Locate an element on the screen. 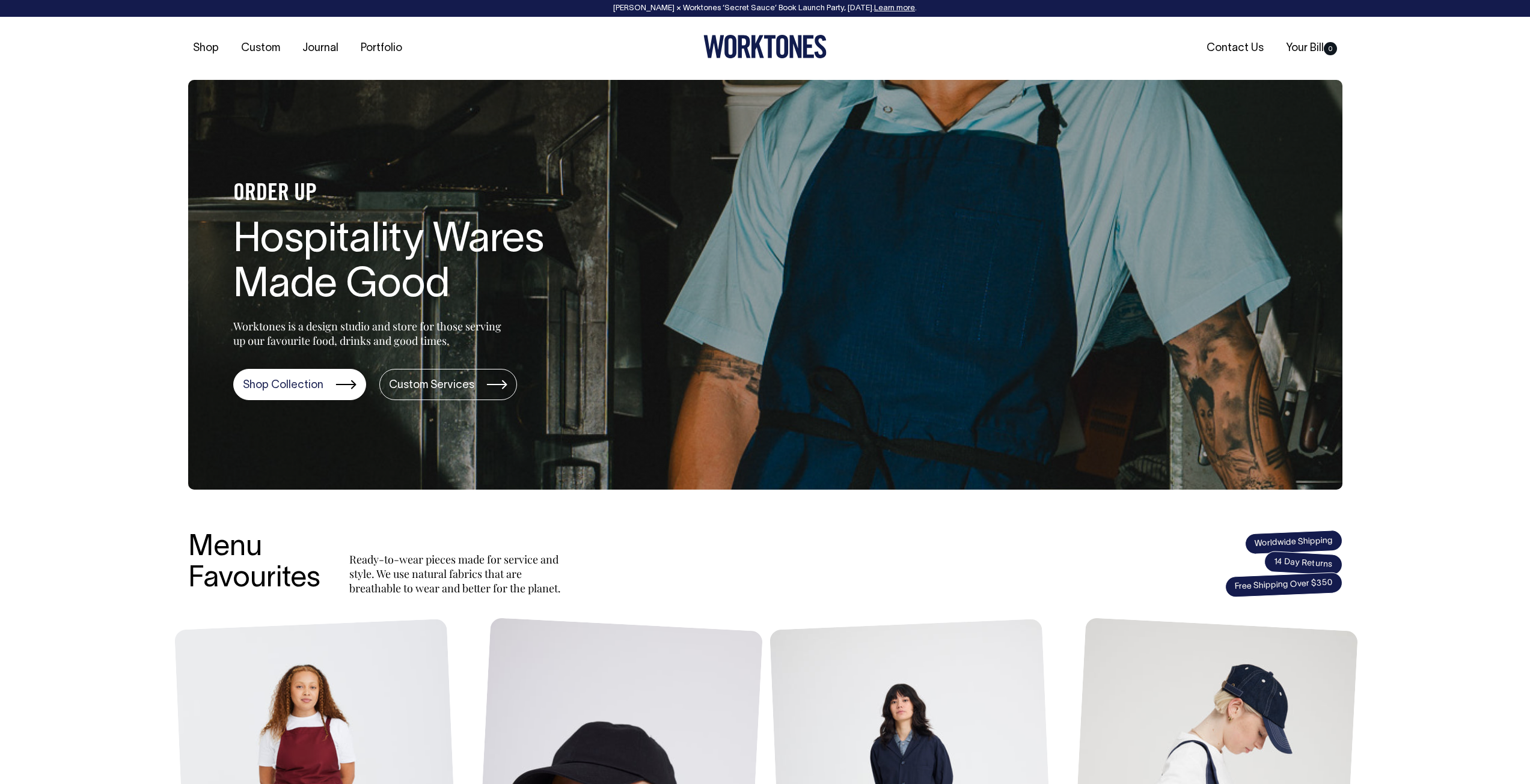  span: 14 Day Returns is located at coordinates (1303, 564).